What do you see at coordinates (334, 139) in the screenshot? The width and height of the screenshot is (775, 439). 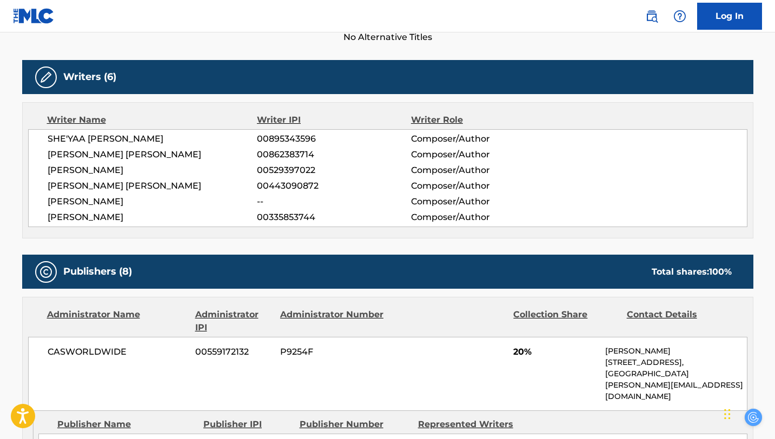 I see `span: 00895343596` at bounding box center [334, 139].